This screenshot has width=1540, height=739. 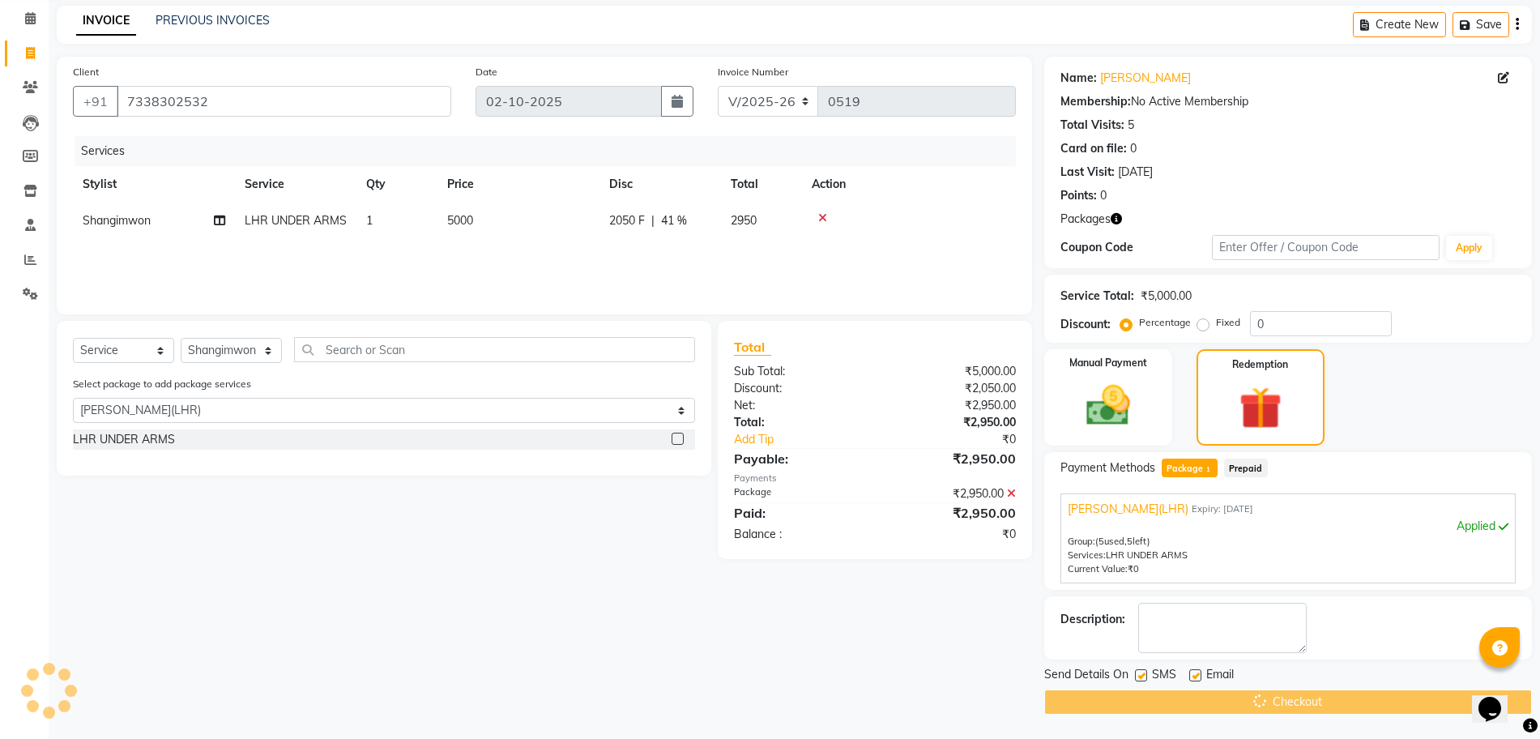 What do you see at coordinates (1259, 407) in the screenshot?
I see `img: _gift.svg` at bounding box center [1259, 407].